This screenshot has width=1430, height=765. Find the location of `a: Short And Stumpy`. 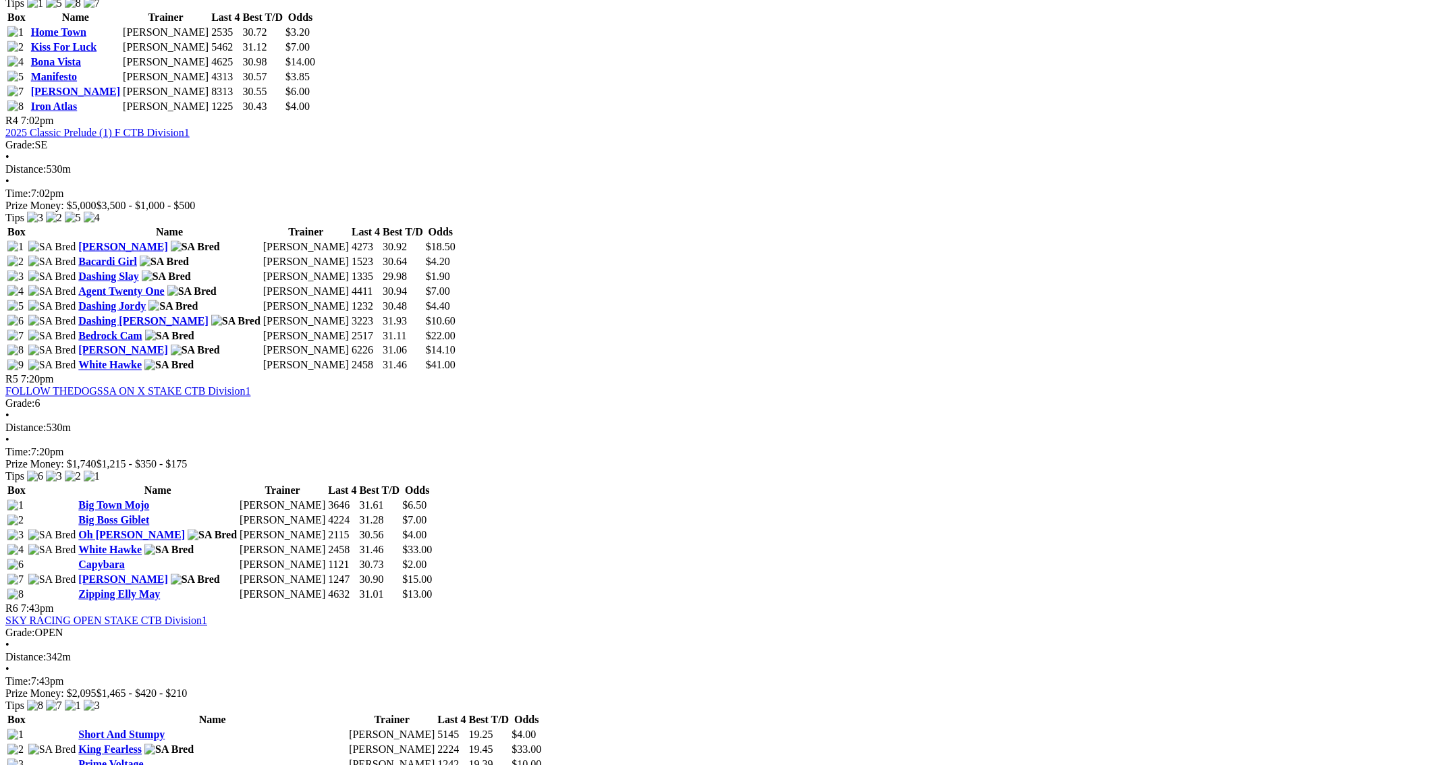

a: Short And Stumpy is located at coordinates (121, 735).